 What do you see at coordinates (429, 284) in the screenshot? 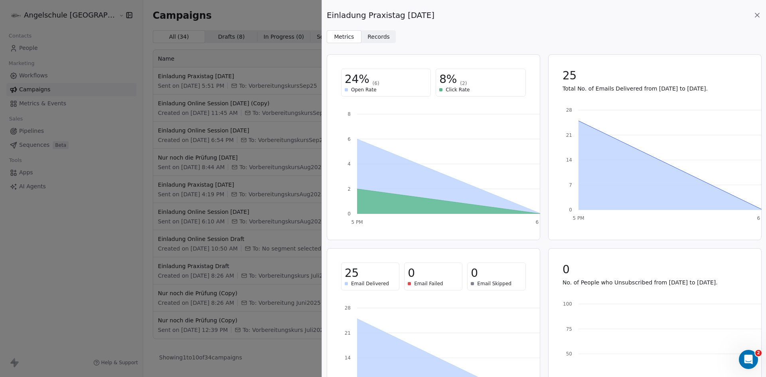
I see `span: Email Failed` at bounding box center [429, 284].